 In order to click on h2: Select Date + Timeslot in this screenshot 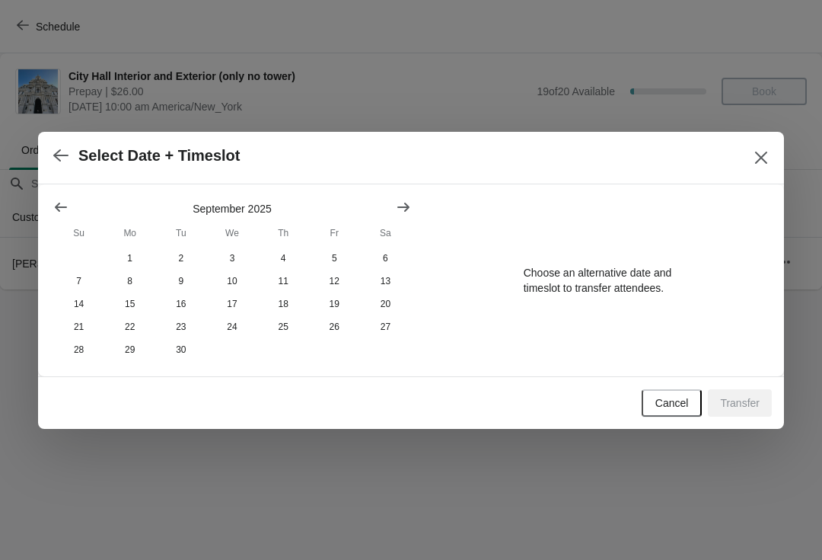, I will do `click(159, 155)`.